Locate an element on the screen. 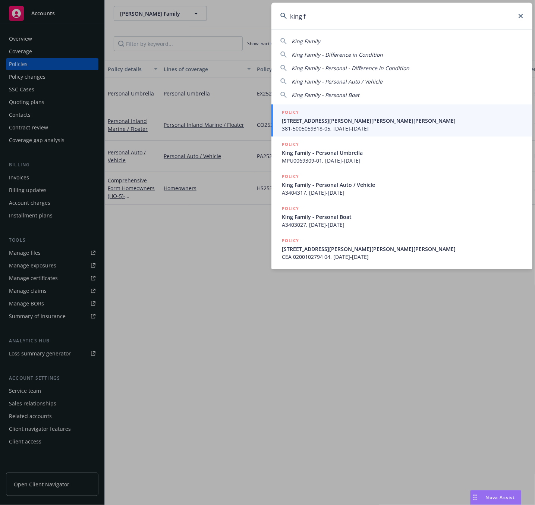 Image resolution: width=535 pixels, height=505 pixels. span: King Family is located at coordinates (306, 41).